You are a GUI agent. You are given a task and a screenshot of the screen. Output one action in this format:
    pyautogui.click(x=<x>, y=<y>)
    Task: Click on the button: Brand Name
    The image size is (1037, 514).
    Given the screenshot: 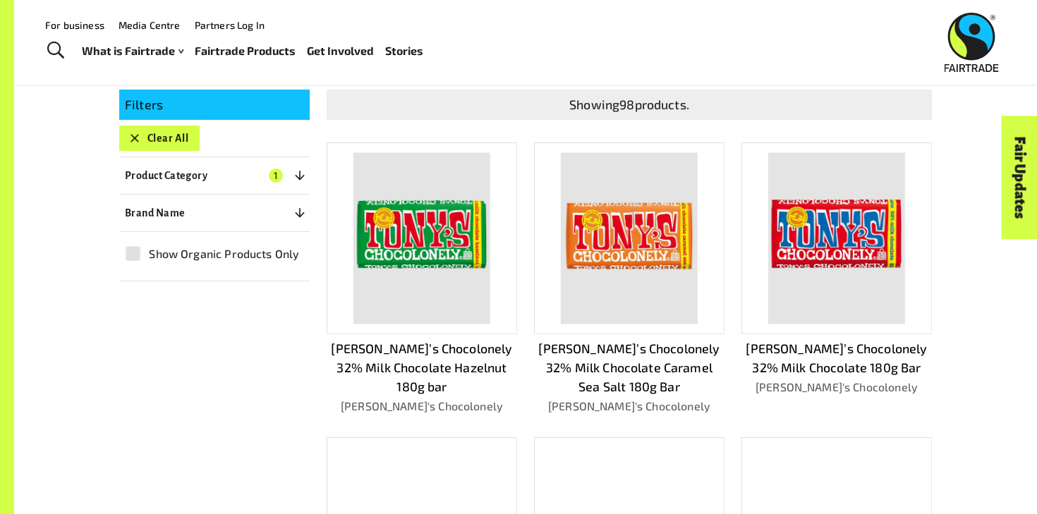 What is the action you would take?
    pyautogui.click(x=215, y=213)
    